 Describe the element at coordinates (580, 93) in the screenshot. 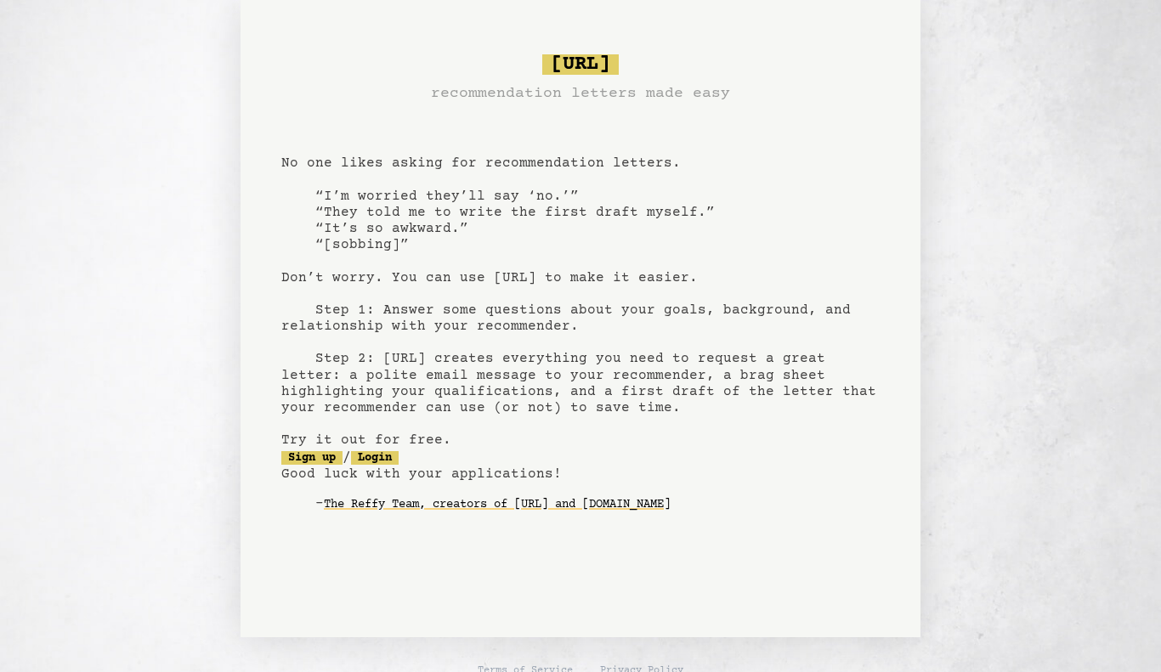

I see `h3: recommendation letters made easy` at that location.